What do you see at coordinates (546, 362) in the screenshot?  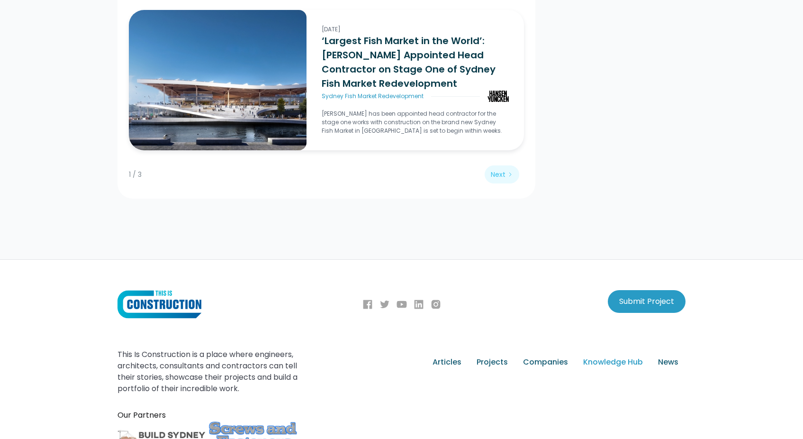 I see `div: Companies` at bounding box center [546, 362].